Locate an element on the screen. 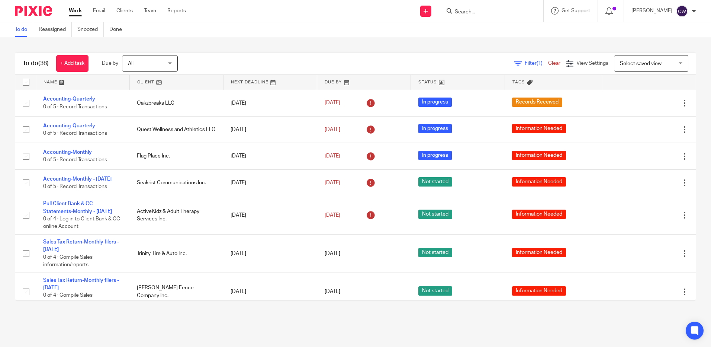 The width and height of the screenshot is (711, 347). span: All is located at coordinates (131, 64).